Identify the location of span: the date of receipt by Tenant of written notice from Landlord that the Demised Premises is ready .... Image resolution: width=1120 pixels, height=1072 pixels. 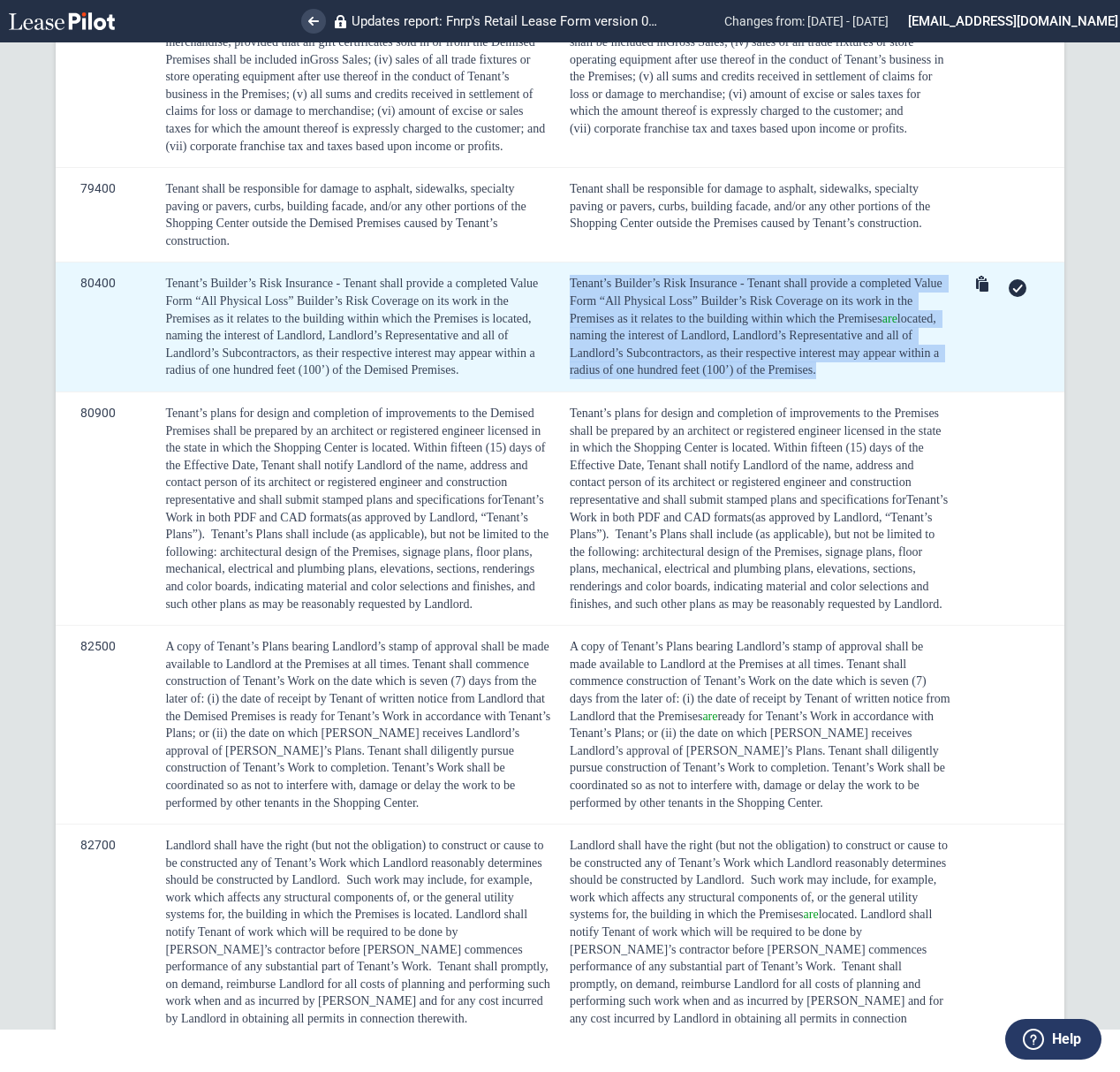
(358, 716).